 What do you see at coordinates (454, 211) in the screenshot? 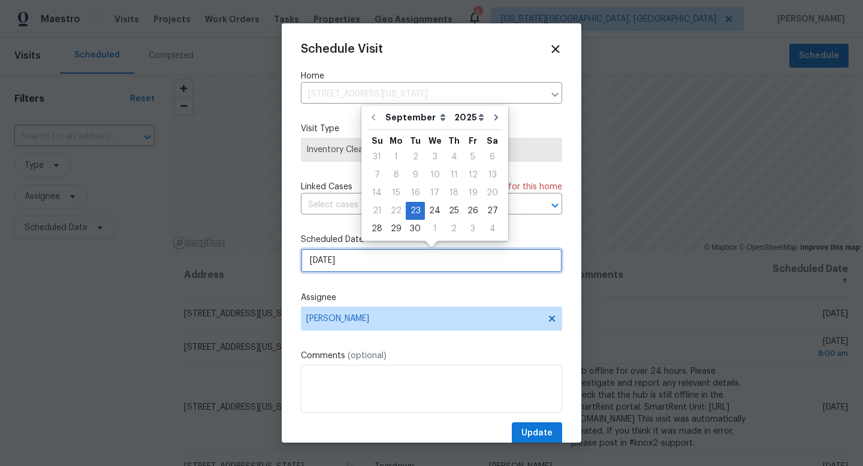
I see `div: 25` at bounding box center [454, 211].